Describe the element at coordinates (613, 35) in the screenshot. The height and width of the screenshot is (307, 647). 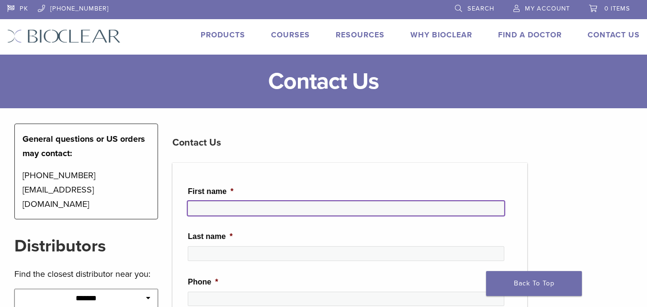
I see `a: Contact Us` at that location.